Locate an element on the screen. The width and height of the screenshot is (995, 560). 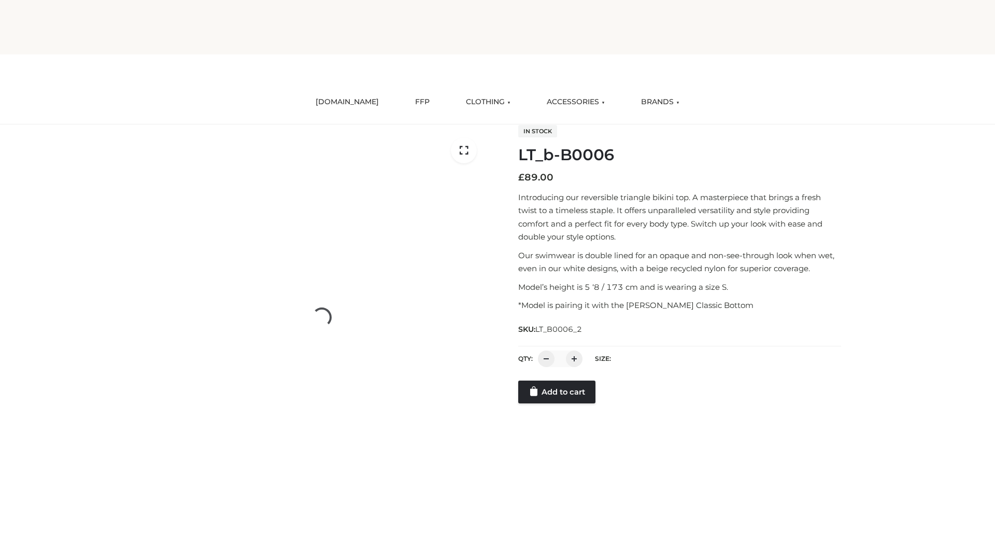
a: BRANDS is located at coordinates (660, 102).